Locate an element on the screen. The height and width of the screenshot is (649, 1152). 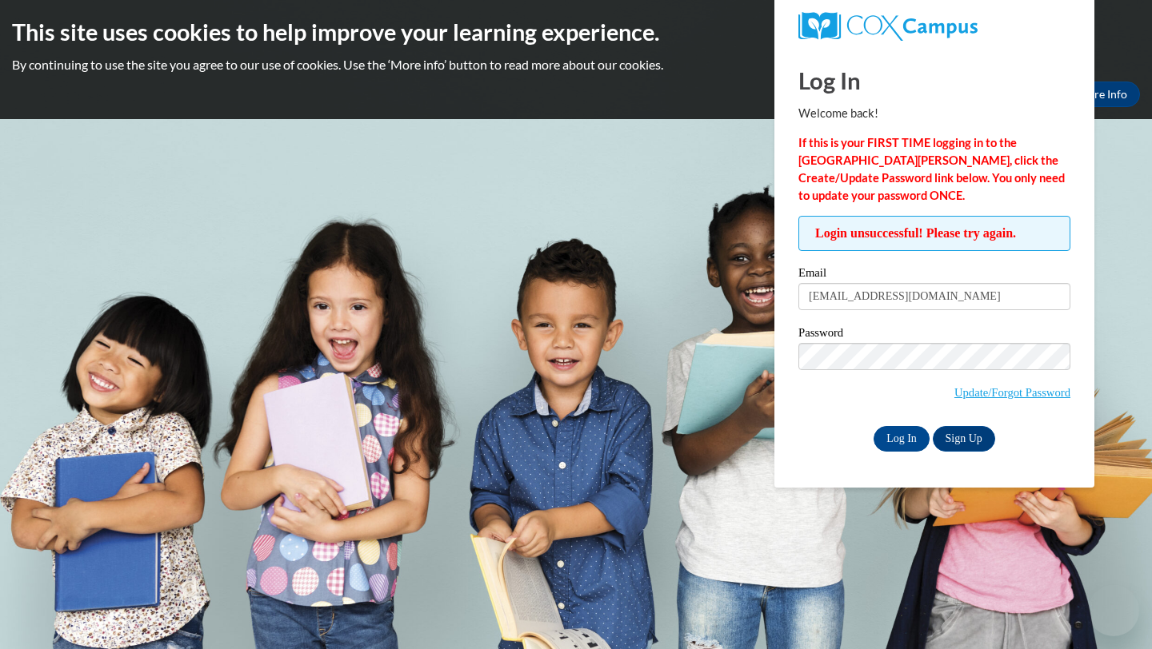
label: Email is located at coordinates (934, 275).